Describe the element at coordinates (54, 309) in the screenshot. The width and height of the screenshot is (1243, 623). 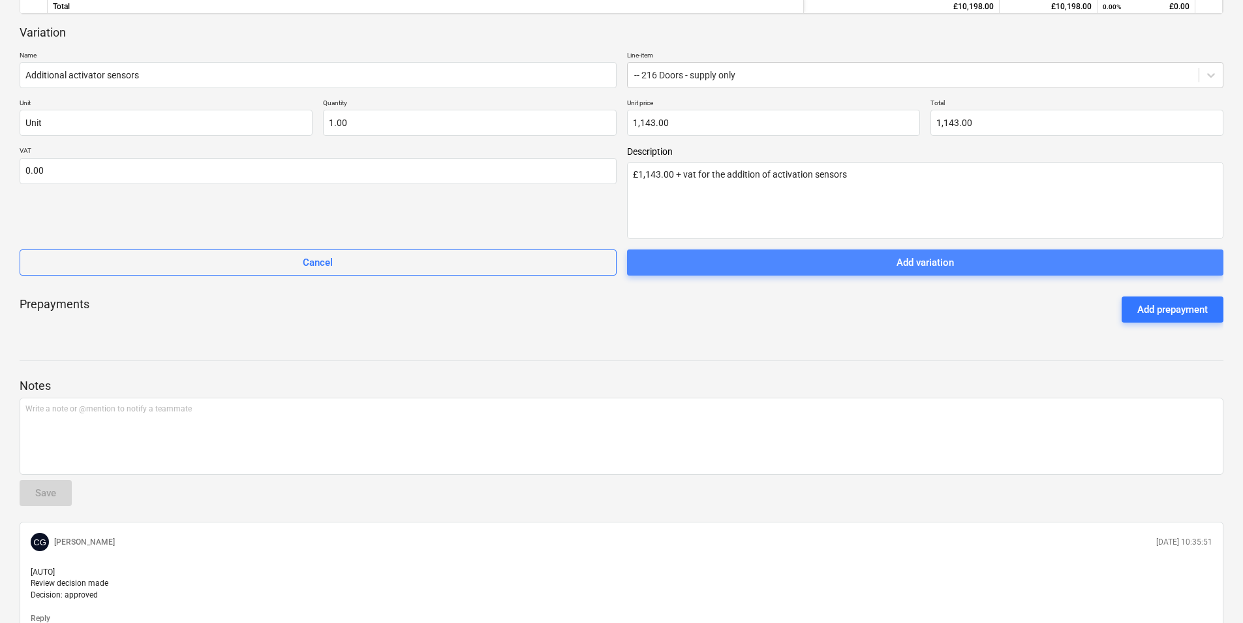
I see `p: Prepayments` at that location.